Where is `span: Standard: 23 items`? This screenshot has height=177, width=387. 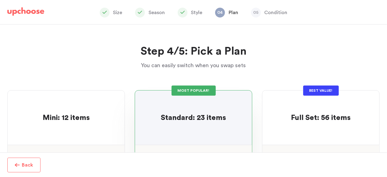 span: Standard: 23 items is located at coordinates (194, 118).